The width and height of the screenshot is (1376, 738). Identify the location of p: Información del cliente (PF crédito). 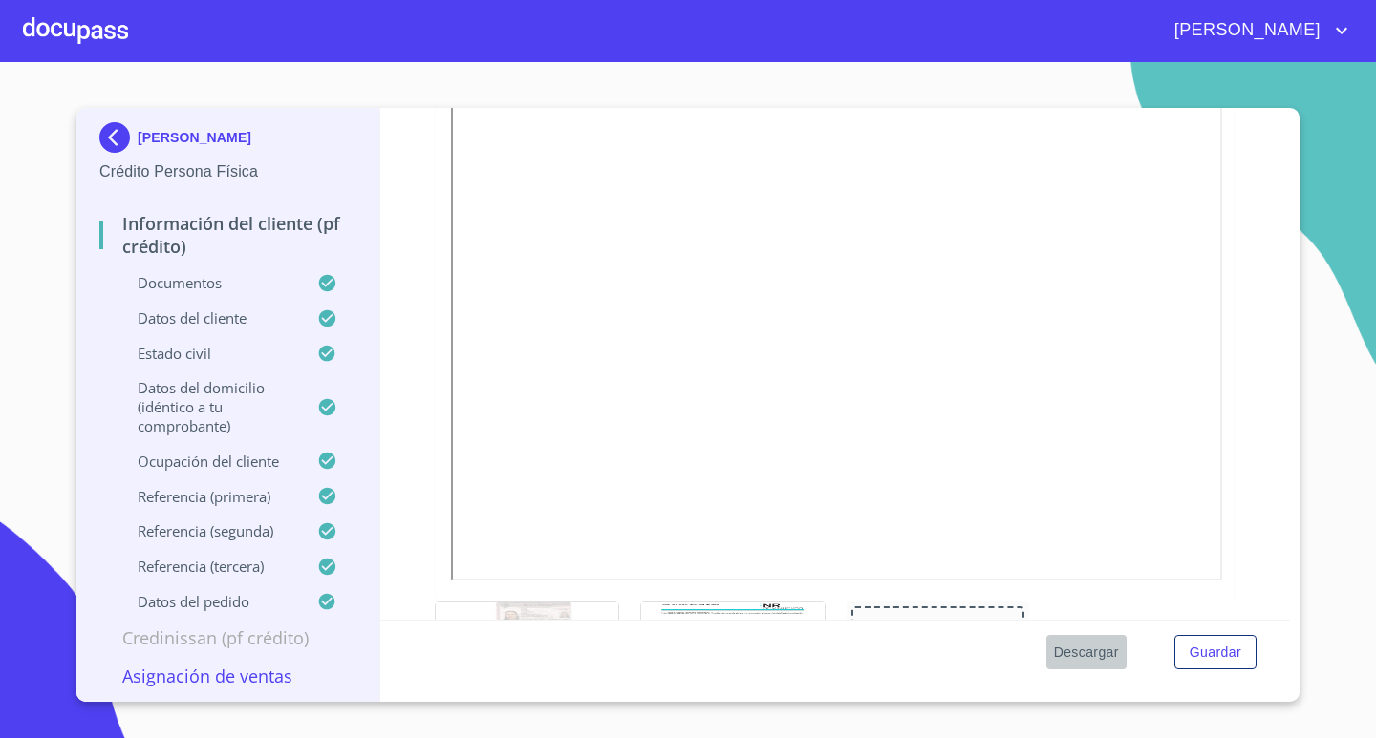
(227, 235).